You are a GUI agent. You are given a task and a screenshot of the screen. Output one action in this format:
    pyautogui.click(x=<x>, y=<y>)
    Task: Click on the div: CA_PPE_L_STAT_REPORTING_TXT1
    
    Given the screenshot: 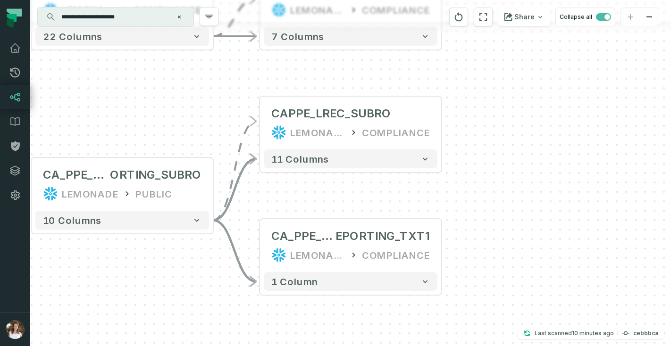 What is the action you would take?
    pyautogui.click(x=351, y=236)
    